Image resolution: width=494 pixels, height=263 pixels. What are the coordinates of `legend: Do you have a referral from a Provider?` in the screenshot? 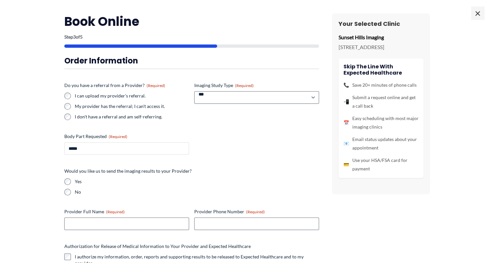 It's located at (115, 85).